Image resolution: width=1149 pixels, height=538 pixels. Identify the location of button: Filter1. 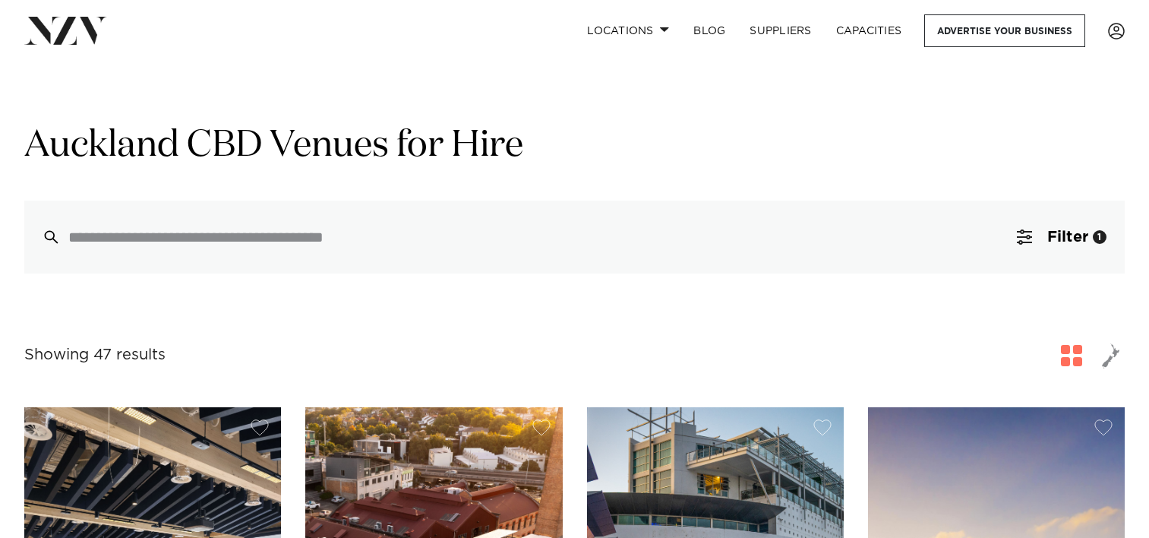
(1062, 237).